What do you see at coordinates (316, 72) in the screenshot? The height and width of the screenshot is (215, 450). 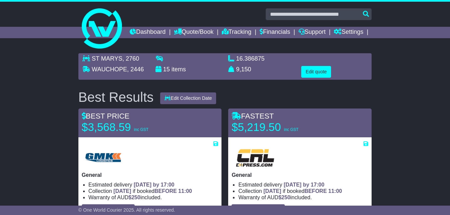 I see `button: Edit quote` at bounding box center [316, 72].